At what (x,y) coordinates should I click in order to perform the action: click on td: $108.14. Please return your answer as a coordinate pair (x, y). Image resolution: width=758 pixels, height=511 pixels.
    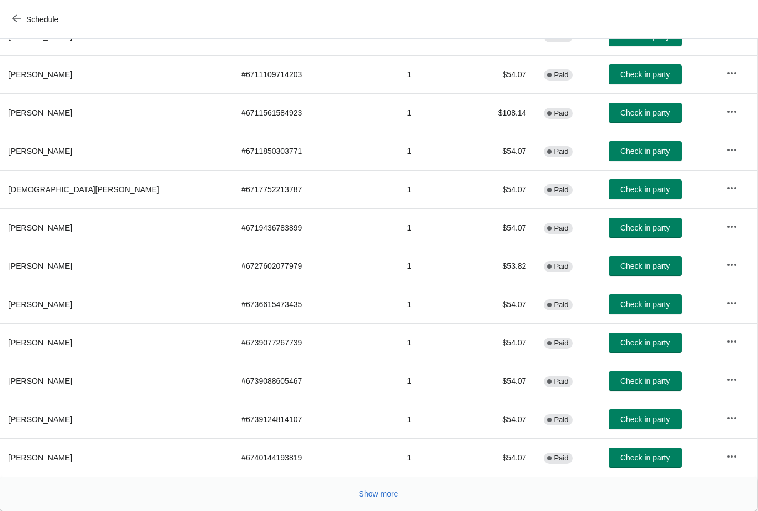
    Looking at the image, I should click on (503, 112).